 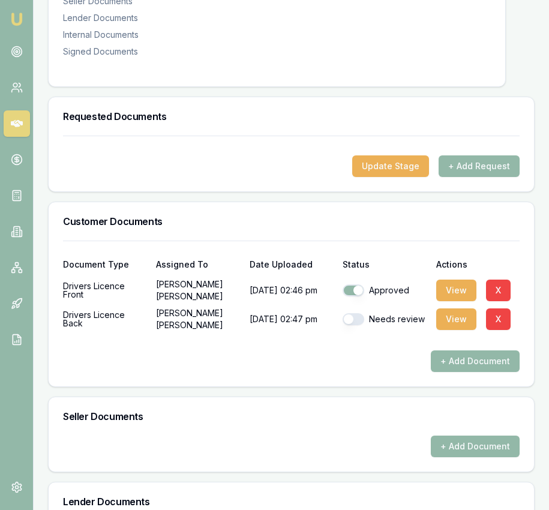 I want to click on div: Internal Documents, so click(x=276, y=35).